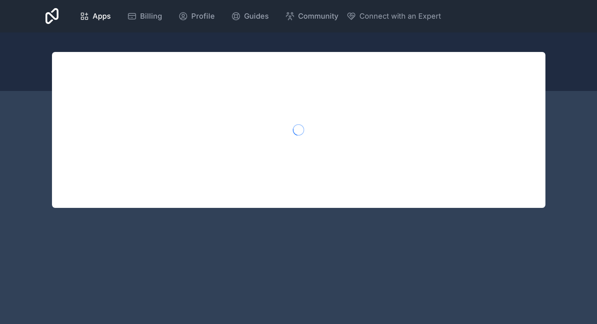  Describe the element at coordinates (145, 16) in the screenshot. I see `a: Billing` at that location.